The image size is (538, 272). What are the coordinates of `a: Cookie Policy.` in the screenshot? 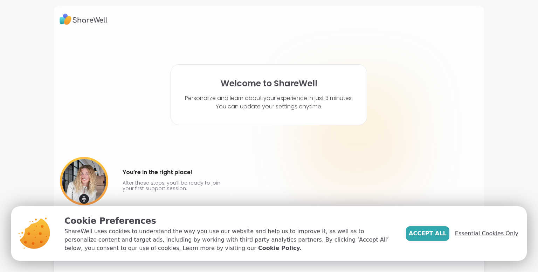 It's located at (280, 248).